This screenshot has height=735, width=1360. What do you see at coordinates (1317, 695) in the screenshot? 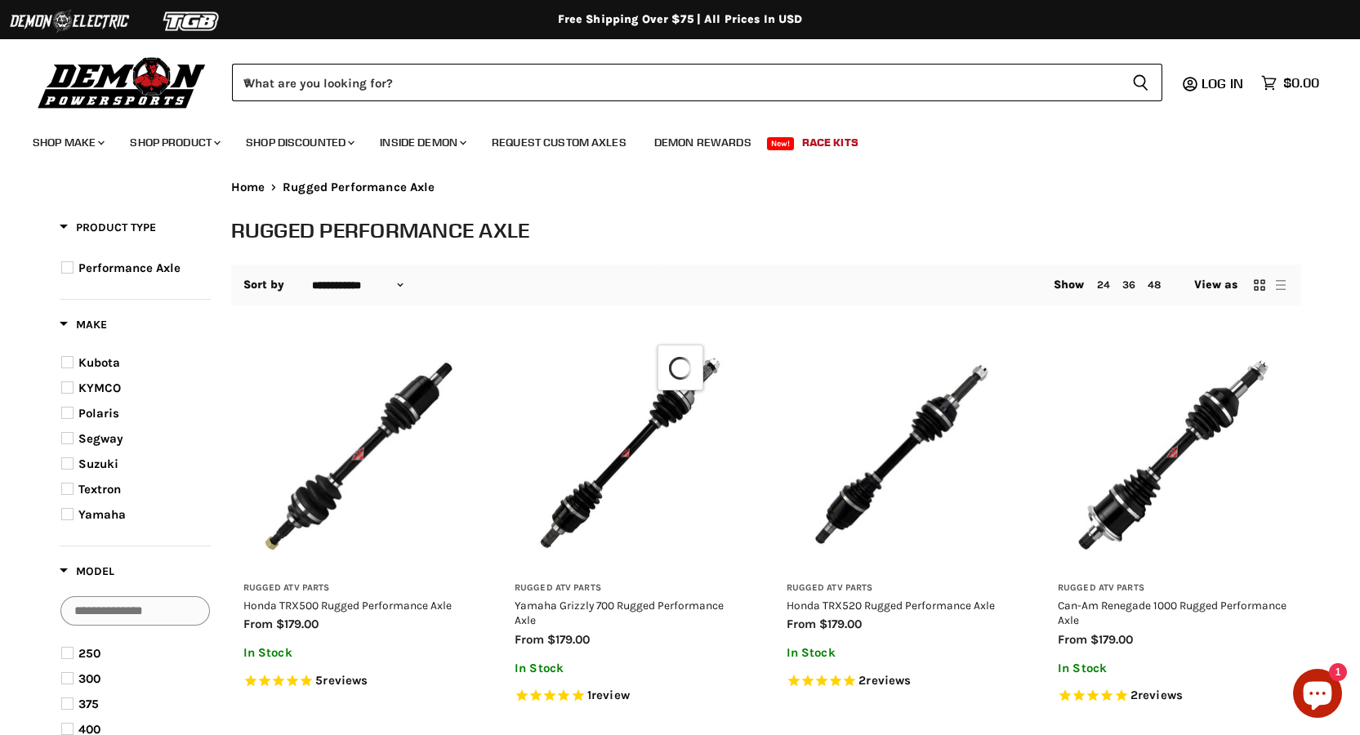
I see `inbox-online-store-chat: Shopify online store chat` at bounding box center [1317, 695].